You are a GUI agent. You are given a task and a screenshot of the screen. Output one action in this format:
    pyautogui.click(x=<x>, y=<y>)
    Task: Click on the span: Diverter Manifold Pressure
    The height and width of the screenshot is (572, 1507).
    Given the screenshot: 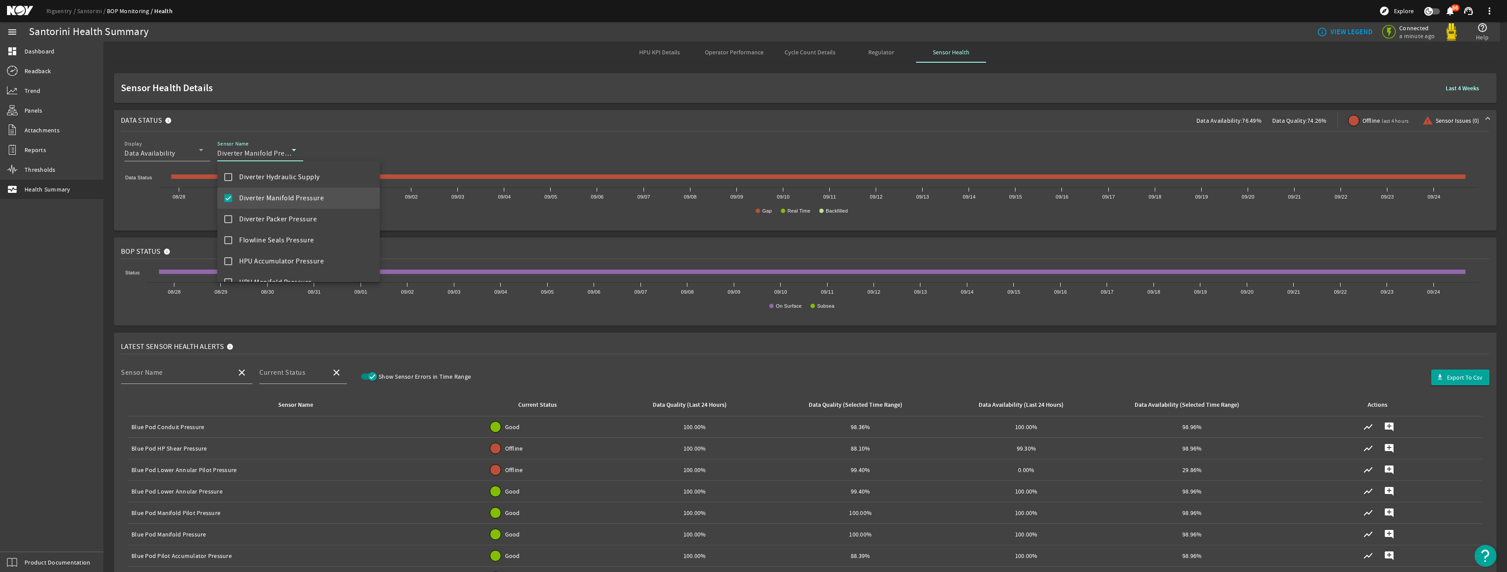 What is the action you would take?
    pyautogui.click(x=281, y=198)
    